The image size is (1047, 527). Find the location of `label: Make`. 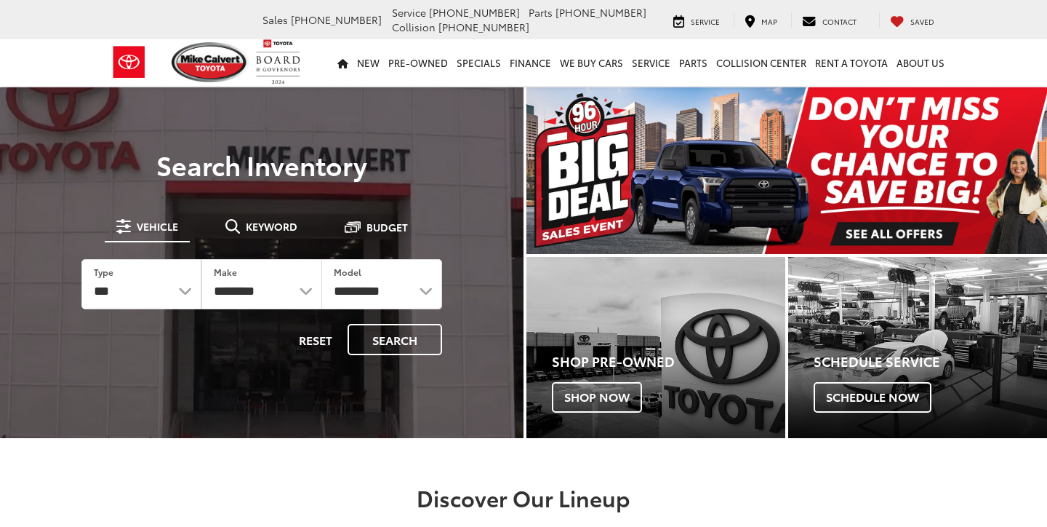

label: Make is located at coordinates (225, 271).